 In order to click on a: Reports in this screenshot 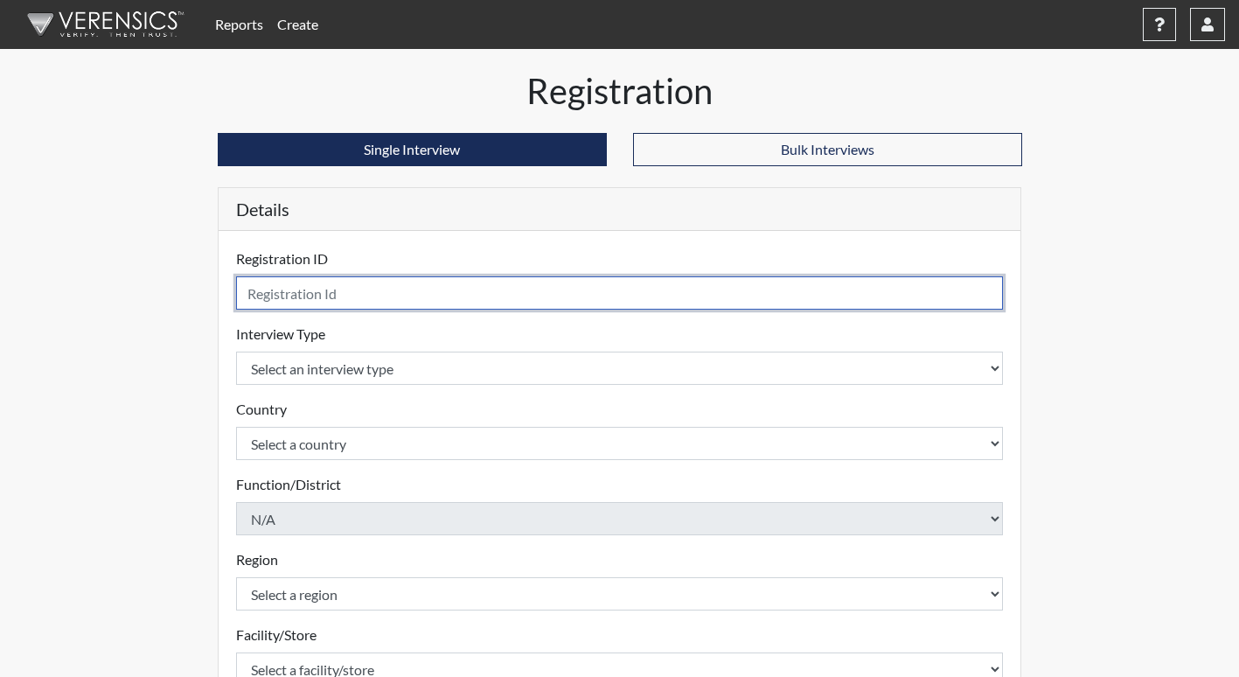, I will do `click(239, 24)`.